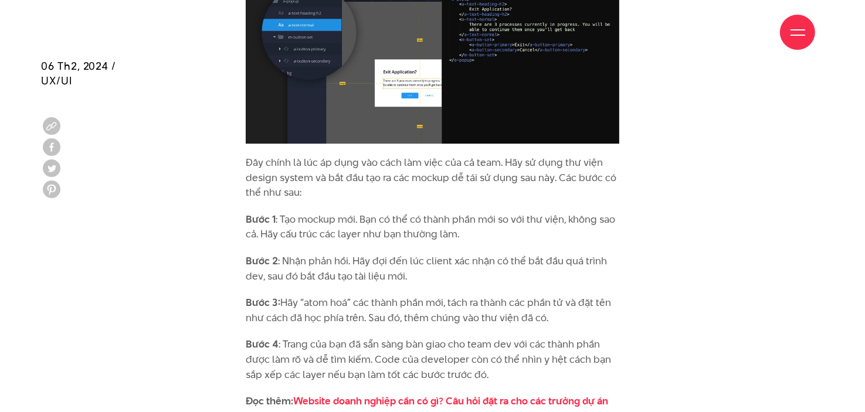  I want to click on strong: Bước 2, so click(261, 261).